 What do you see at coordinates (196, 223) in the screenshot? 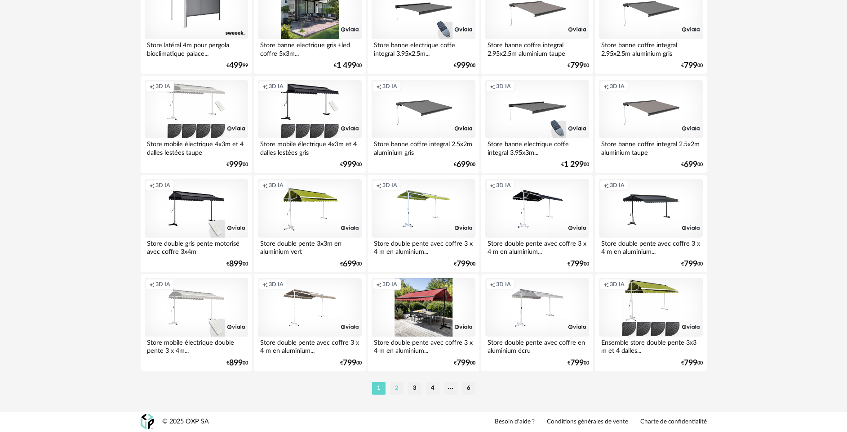
I see `a: Creation icon 3D IA Store double gris pente motorisé avec coffre 3x4m €89900` at bounding box center [196, 223].